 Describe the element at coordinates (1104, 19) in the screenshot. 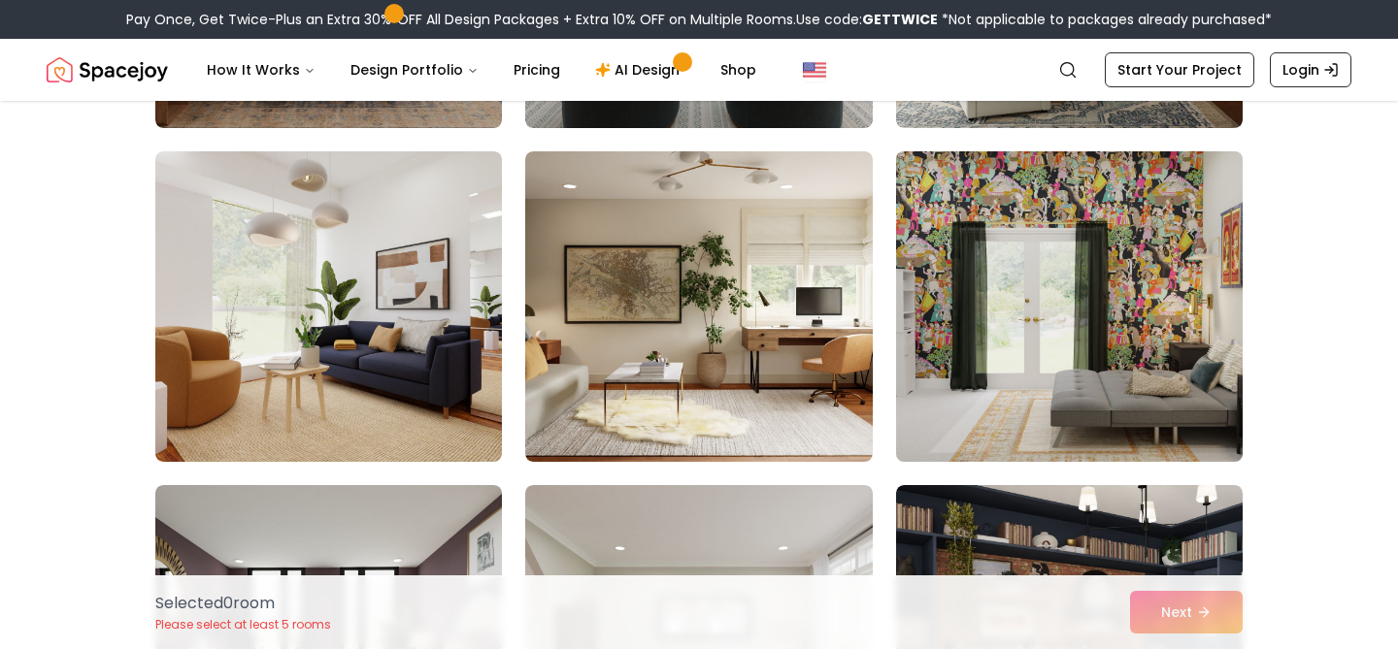

I see `span: *Not applicable to packages already purchased*` at that location.